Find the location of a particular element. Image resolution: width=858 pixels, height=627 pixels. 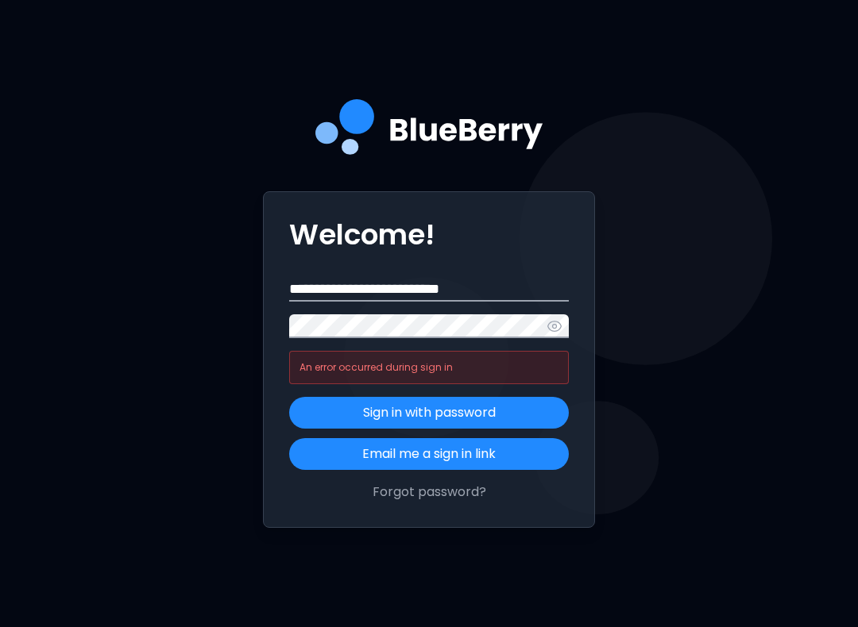

div: An error occurred during sign in is located at coordinates (429, 368).